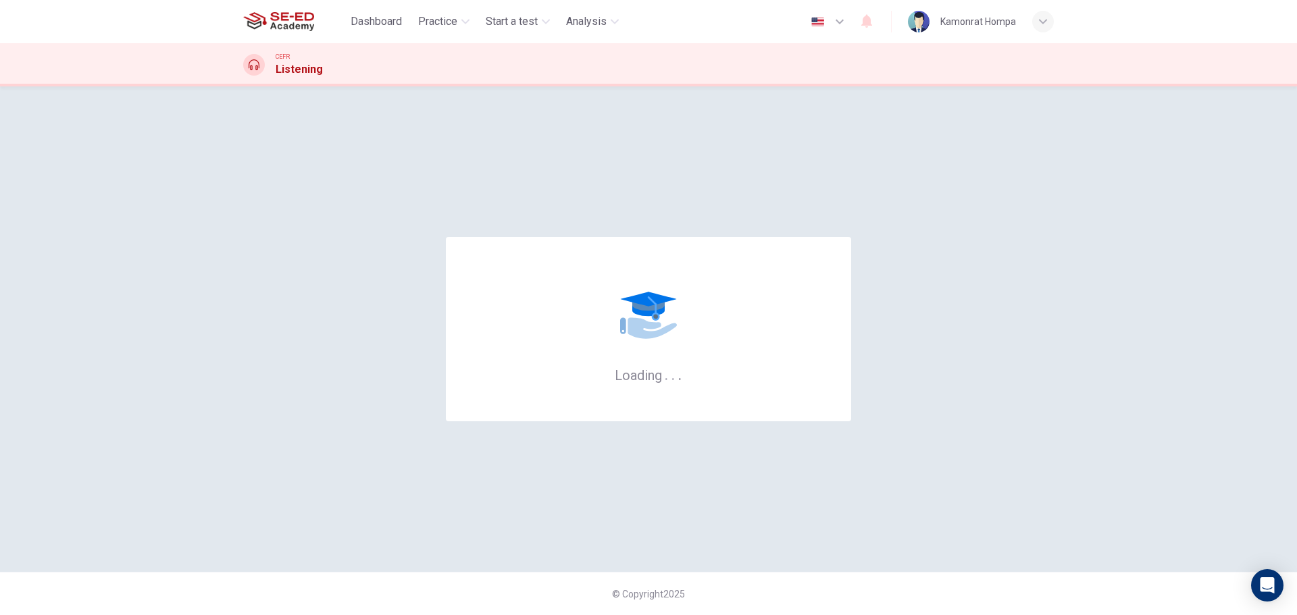  What do you see at coordinates (376, 22) in the screenshot?
I see `span: Dashboard` at bounding box center [376, 22].